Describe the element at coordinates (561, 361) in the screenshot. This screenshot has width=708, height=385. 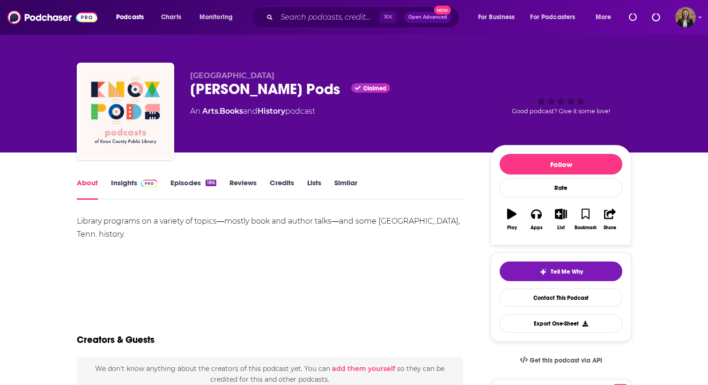
I see `a: Get this podcast via API` at that location.